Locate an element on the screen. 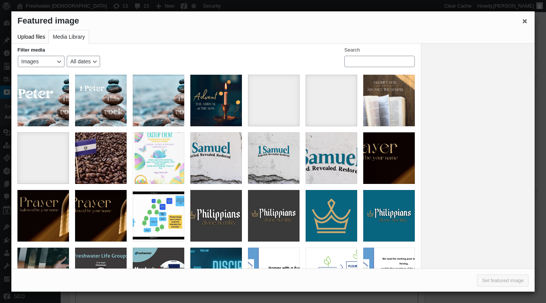 The height and width of the screenshot is (303, 546). li: Glorify God Advance the Gospel square is located at coordinates (389, 100).